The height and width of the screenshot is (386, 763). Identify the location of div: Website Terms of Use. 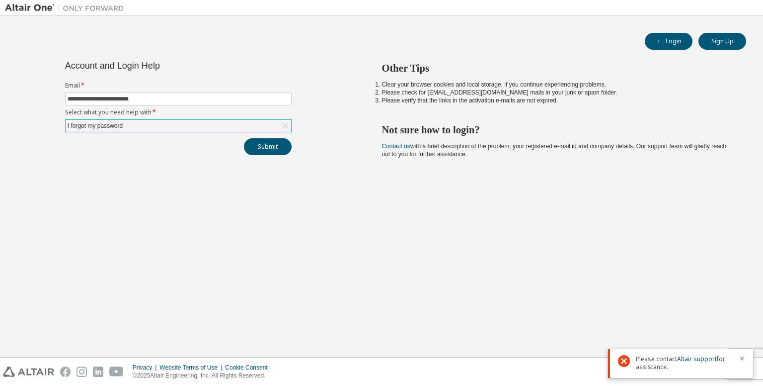
(192, 367).